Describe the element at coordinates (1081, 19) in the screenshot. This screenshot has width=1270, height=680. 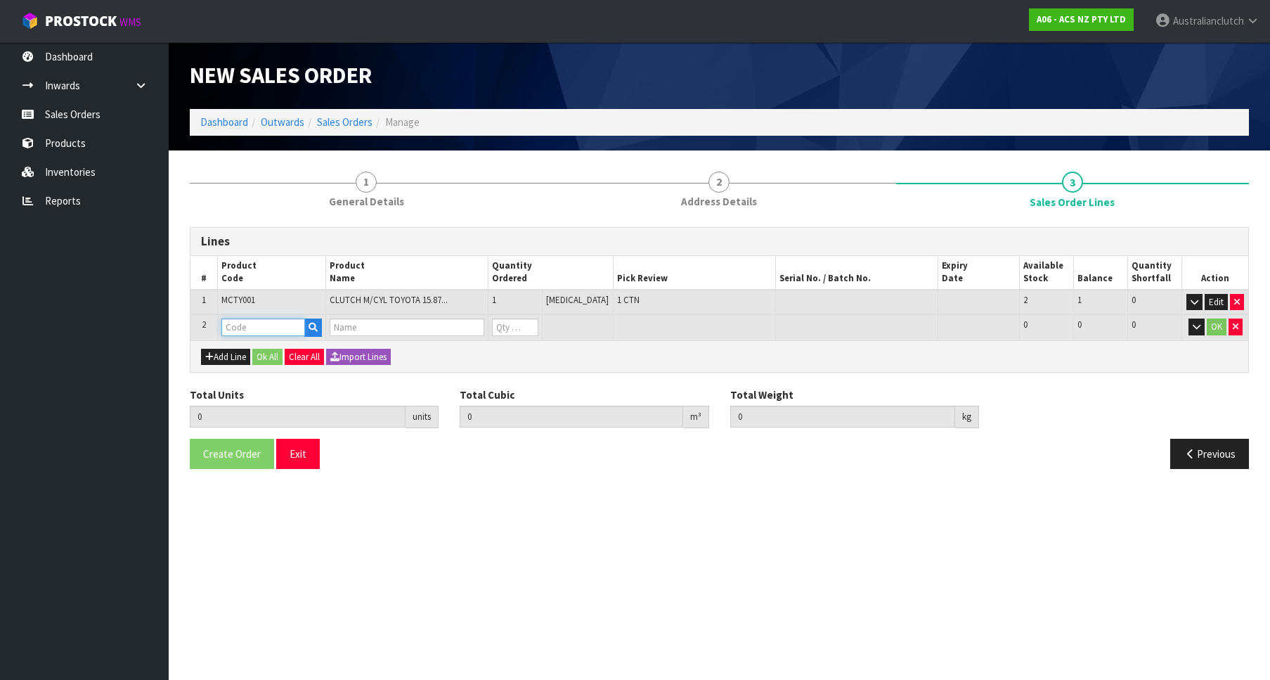
I see `strong: A06 - ACS NZ PTY LTD` at that location.